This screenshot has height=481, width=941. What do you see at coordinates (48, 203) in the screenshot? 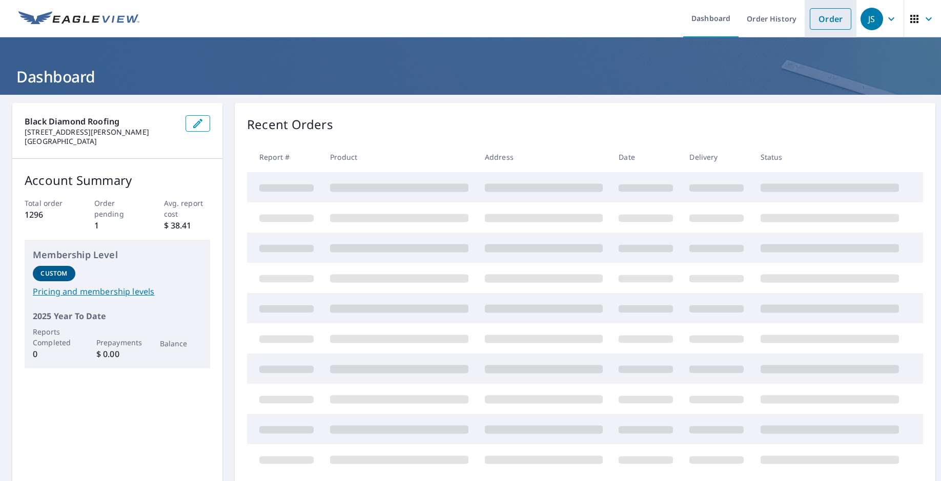
I see `p: Total order` at bounding box center [48, 203].